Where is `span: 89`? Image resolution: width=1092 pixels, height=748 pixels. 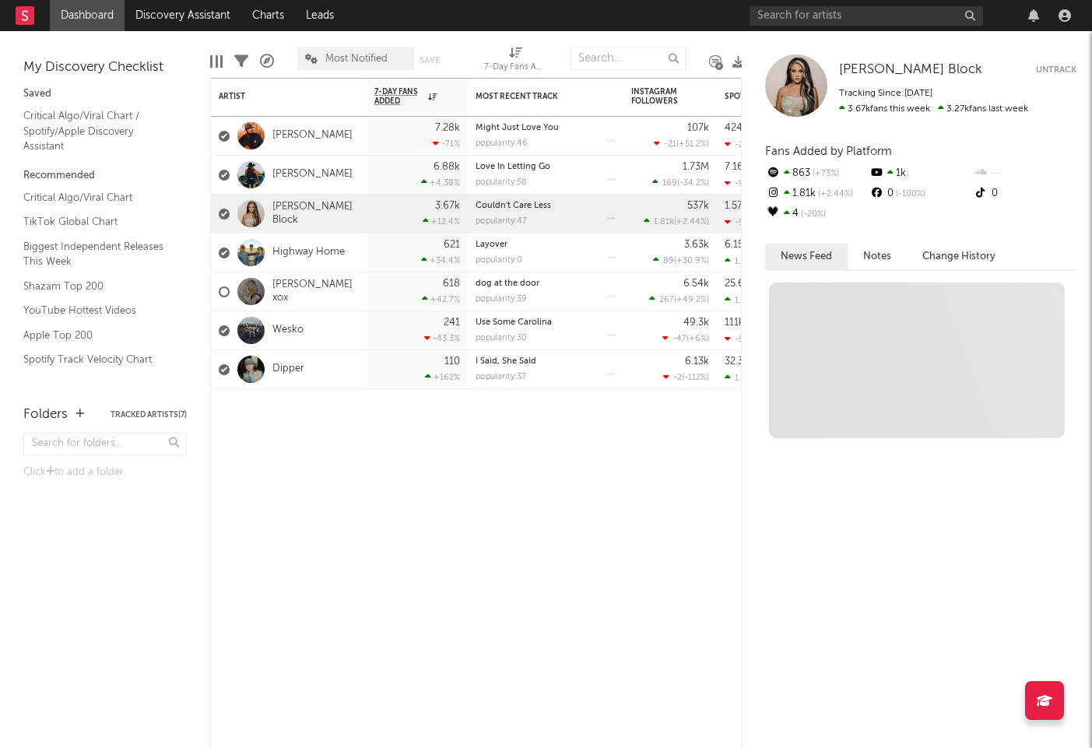
span: 89 is located at coordinates (668, 261).